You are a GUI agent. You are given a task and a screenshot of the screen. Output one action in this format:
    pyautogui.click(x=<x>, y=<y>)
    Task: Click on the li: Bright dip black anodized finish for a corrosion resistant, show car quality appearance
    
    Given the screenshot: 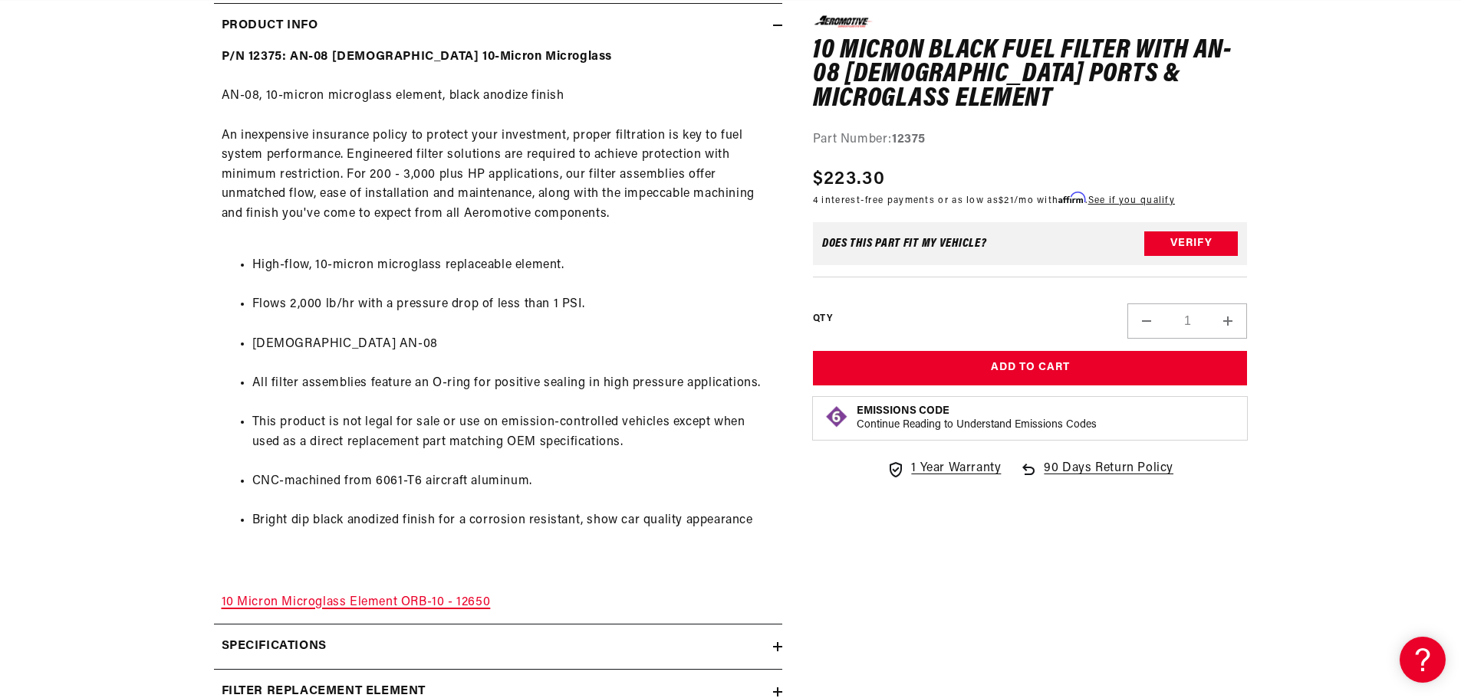 What is the action you would take?
    pyautogui.click(x=513, y=521)
    